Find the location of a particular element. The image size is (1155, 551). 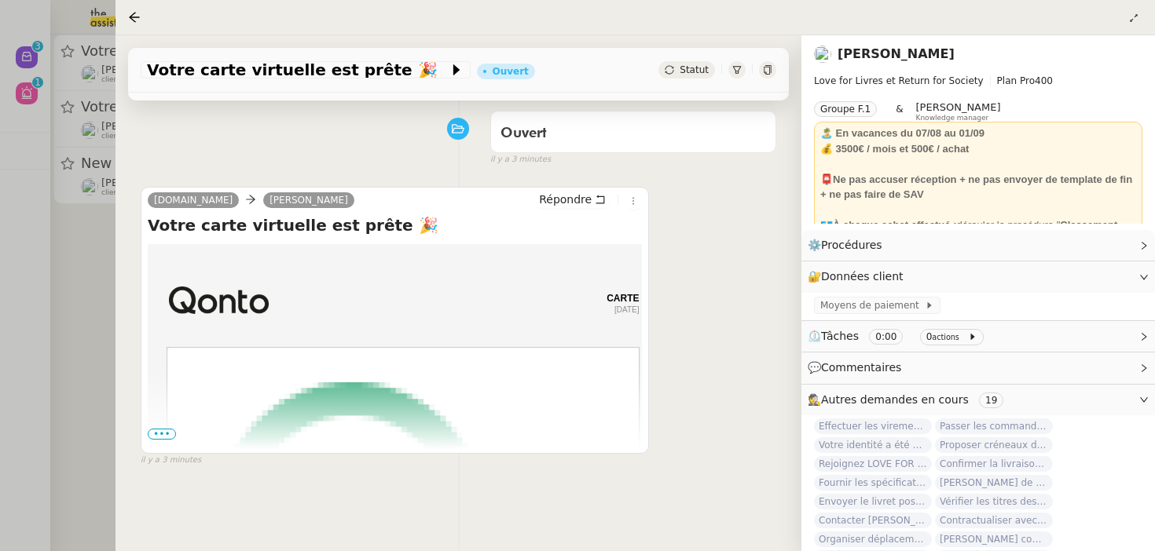

span: Knowledge manager is located at coordinates (952, 118).